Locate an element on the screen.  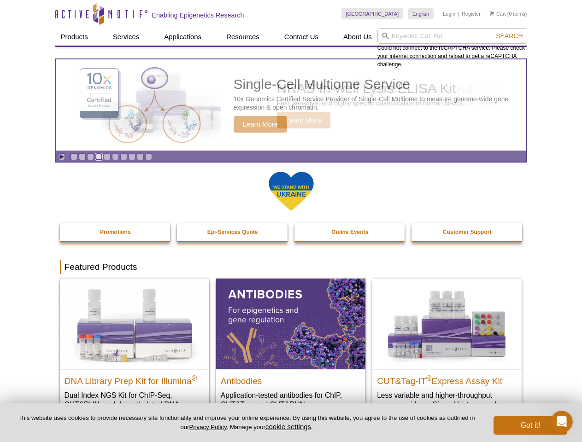
strong: Customer Support is located at coordinates (467, 232).